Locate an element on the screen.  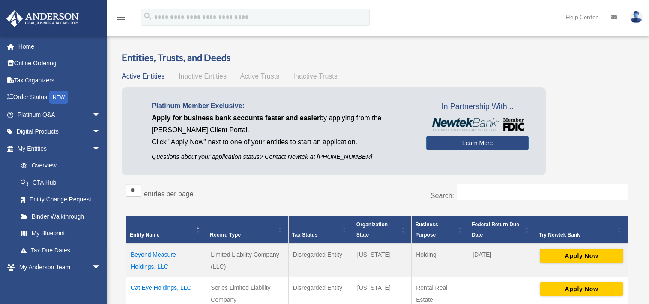
img: NewtekBankLogoSM.png is located at coordinates (478, 124).